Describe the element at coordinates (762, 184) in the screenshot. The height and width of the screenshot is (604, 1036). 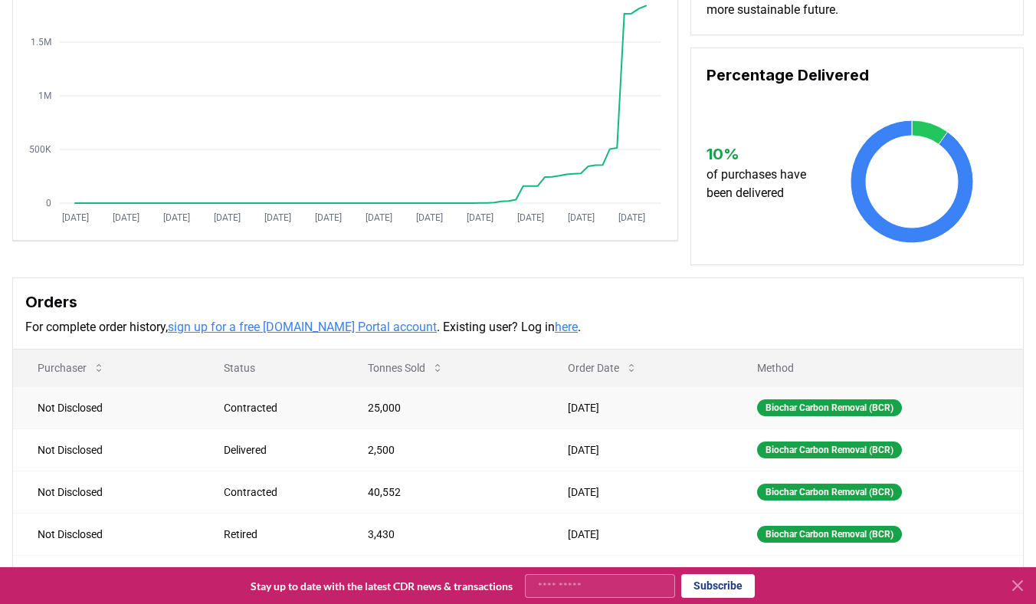
I see `p: of purchases have been delivered` at that location.